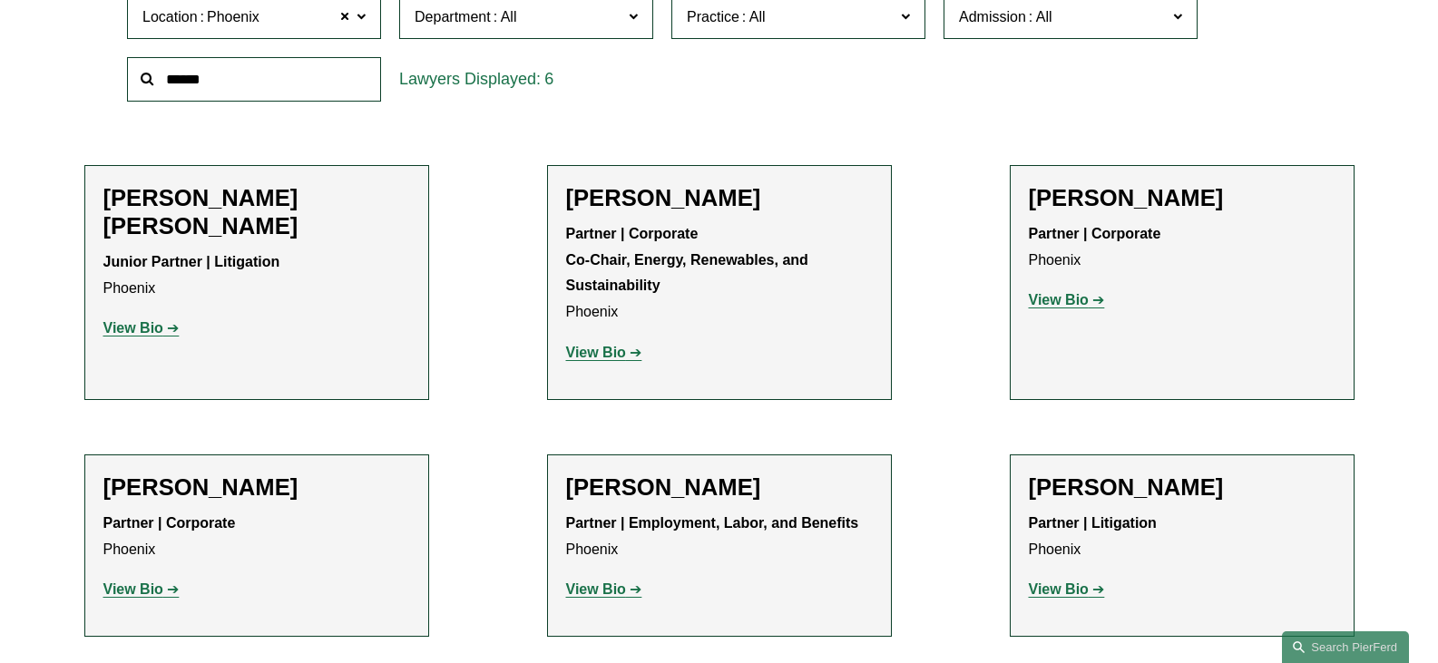 The image size is (1438, 663). I want to click on span: Department, so click(453, 16).